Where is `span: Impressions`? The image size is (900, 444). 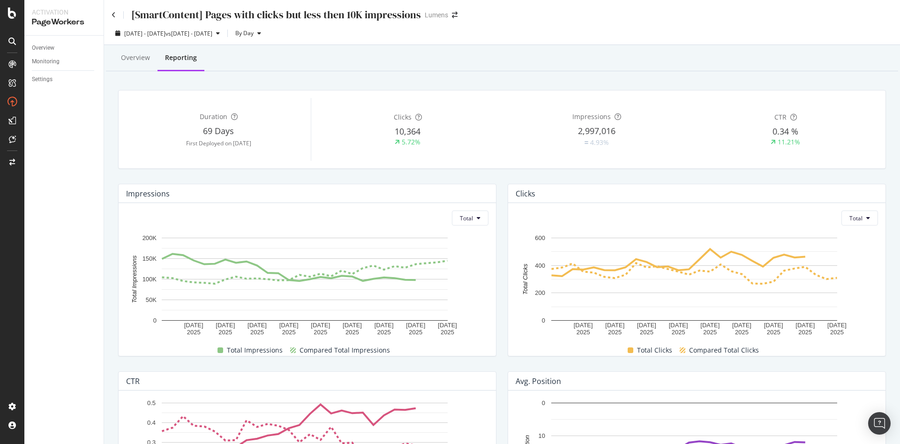
span: Impressions is located at coordinates (591, 116).